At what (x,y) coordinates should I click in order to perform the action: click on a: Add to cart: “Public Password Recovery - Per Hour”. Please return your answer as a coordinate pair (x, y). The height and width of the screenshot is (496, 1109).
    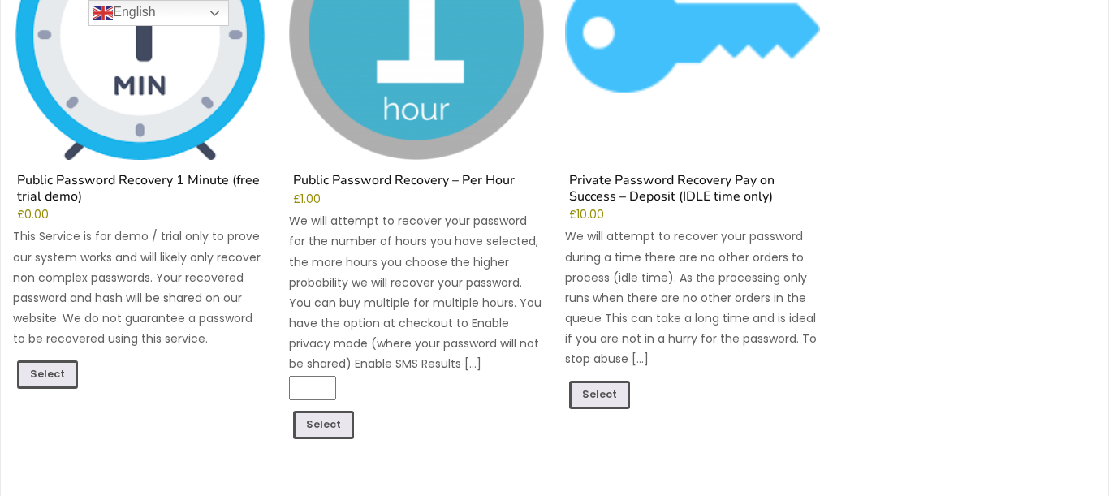
    Looking at the image, I should click on (323, 425).